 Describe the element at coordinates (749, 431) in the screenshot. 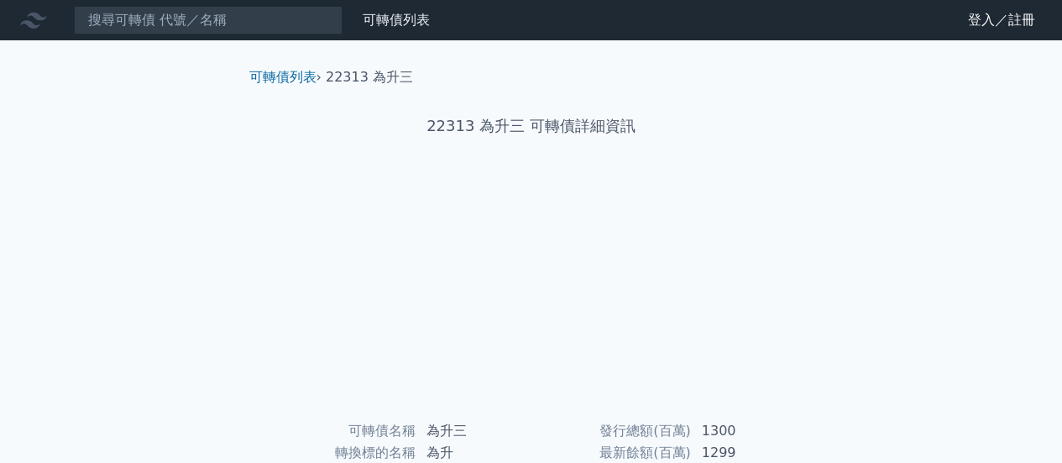

I see `td: 1300` at that location.